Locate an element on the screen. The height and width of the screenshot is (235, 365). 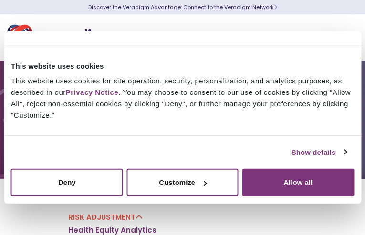
button: Deny is located at coordinates (67, 183).